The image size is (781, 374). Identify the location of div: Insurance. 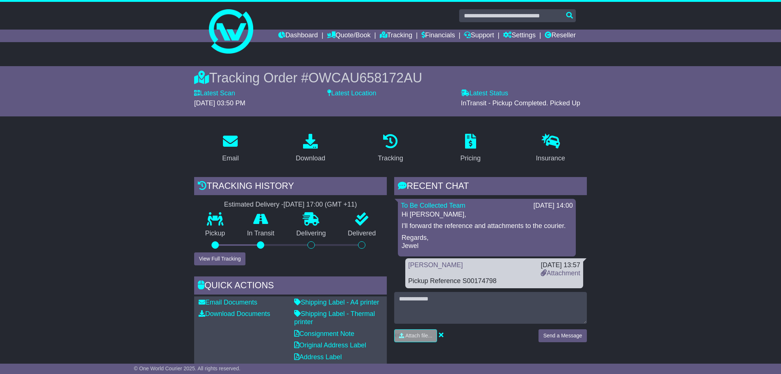
(550, 158).